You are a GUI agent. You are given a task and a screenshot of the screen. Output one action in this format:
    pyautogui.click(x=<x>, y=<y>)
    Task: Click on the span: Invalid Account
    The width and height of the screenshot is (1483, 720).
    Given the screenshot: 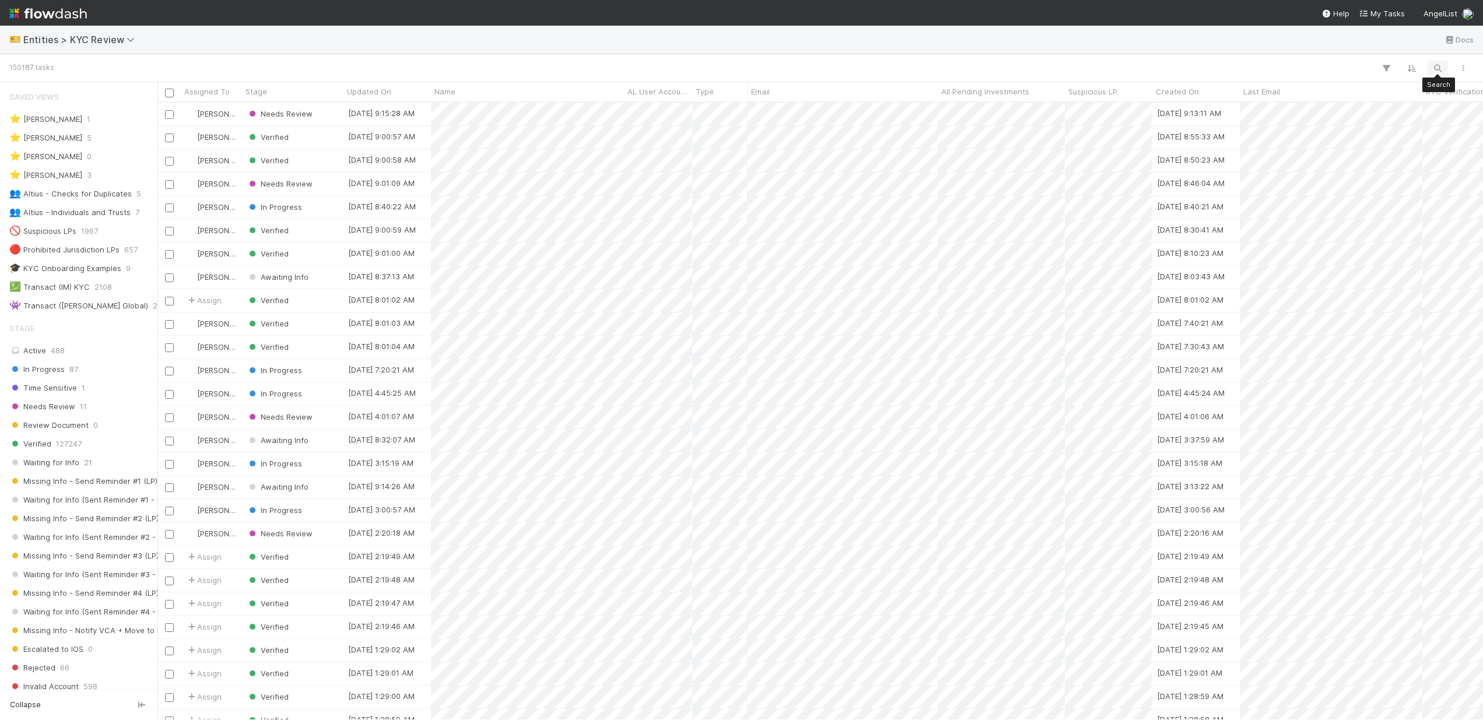 What is the action you would take?
    pyautogui.click(x=44, y=686)
    